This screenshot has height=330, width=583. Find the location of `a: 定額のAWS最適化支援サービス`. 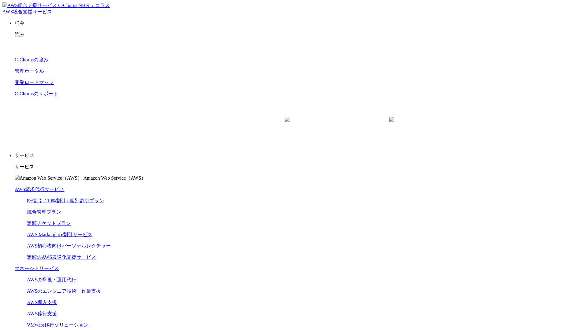

a: 定額のAWS最適化支援サービス is located at coordinates (61, 257).